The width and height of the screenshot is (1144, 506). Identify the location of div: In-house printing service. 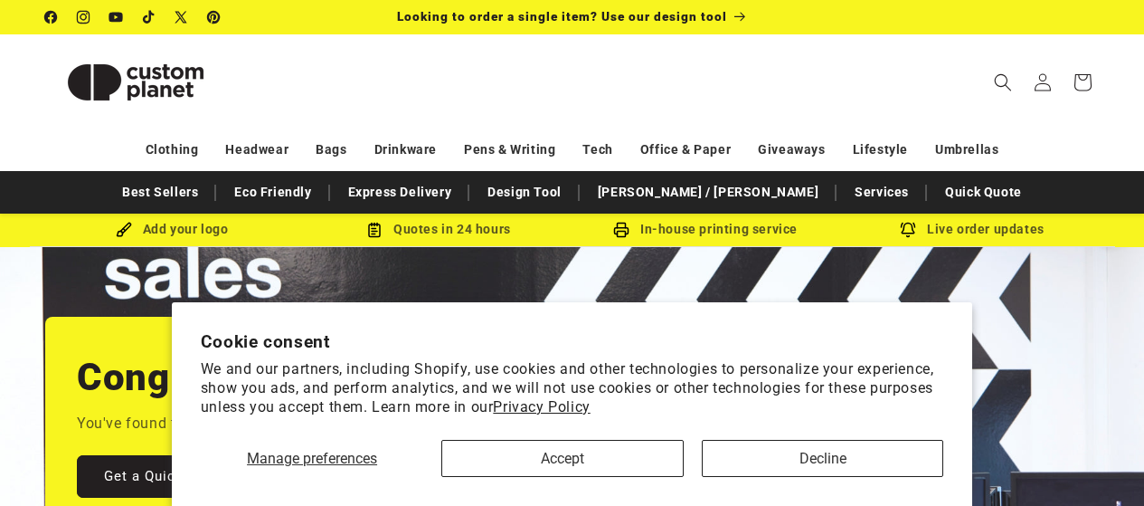
(706, 229).